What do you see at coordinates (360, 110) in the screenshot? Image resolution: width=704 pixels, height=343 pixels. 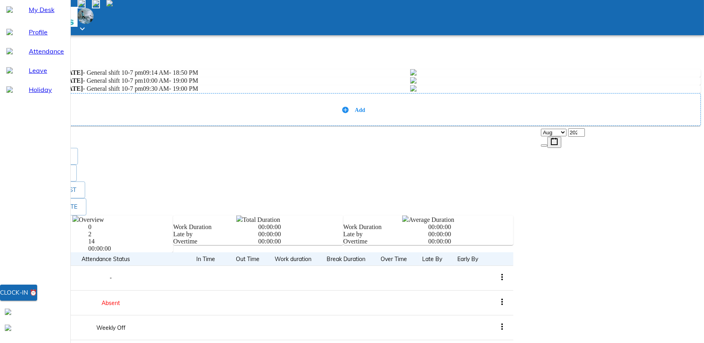 I see `span: Add` at bounding box center [360, 110].